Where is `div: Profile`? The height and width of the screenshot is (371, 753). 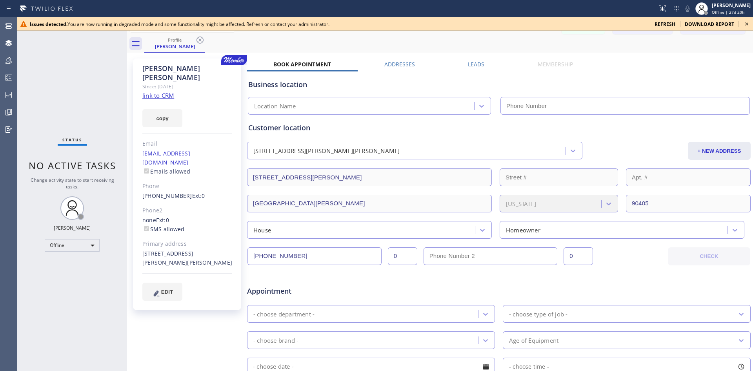 div: Profile is located at coordinates (175, 40).